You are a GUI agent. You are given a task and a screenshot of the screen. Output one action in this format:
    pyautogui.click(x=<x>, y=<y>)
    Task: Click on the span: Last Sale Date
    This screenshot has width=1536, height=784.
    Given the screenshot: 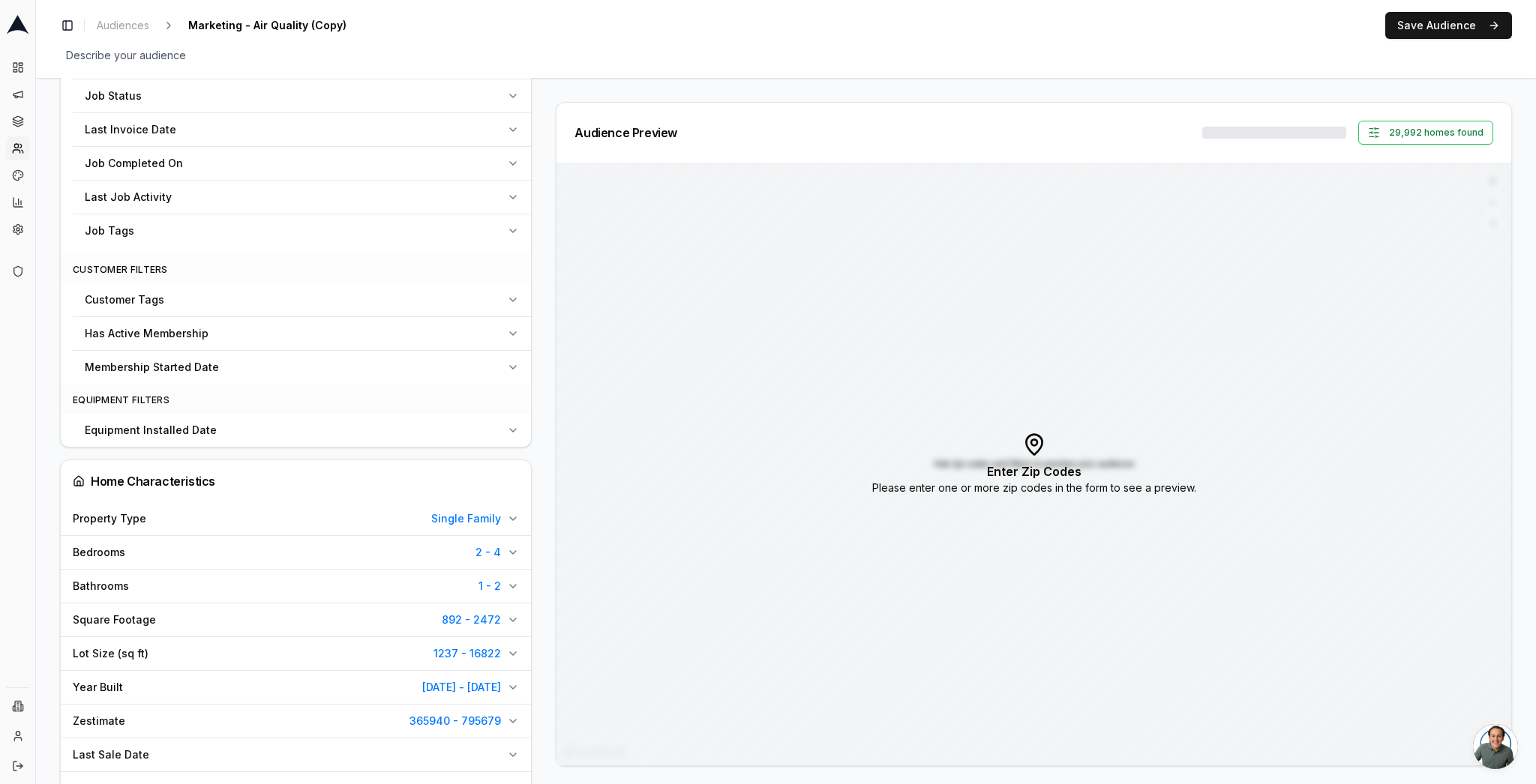 What is the action you would take?
    pyautogui.click(x=111, y=755)
    